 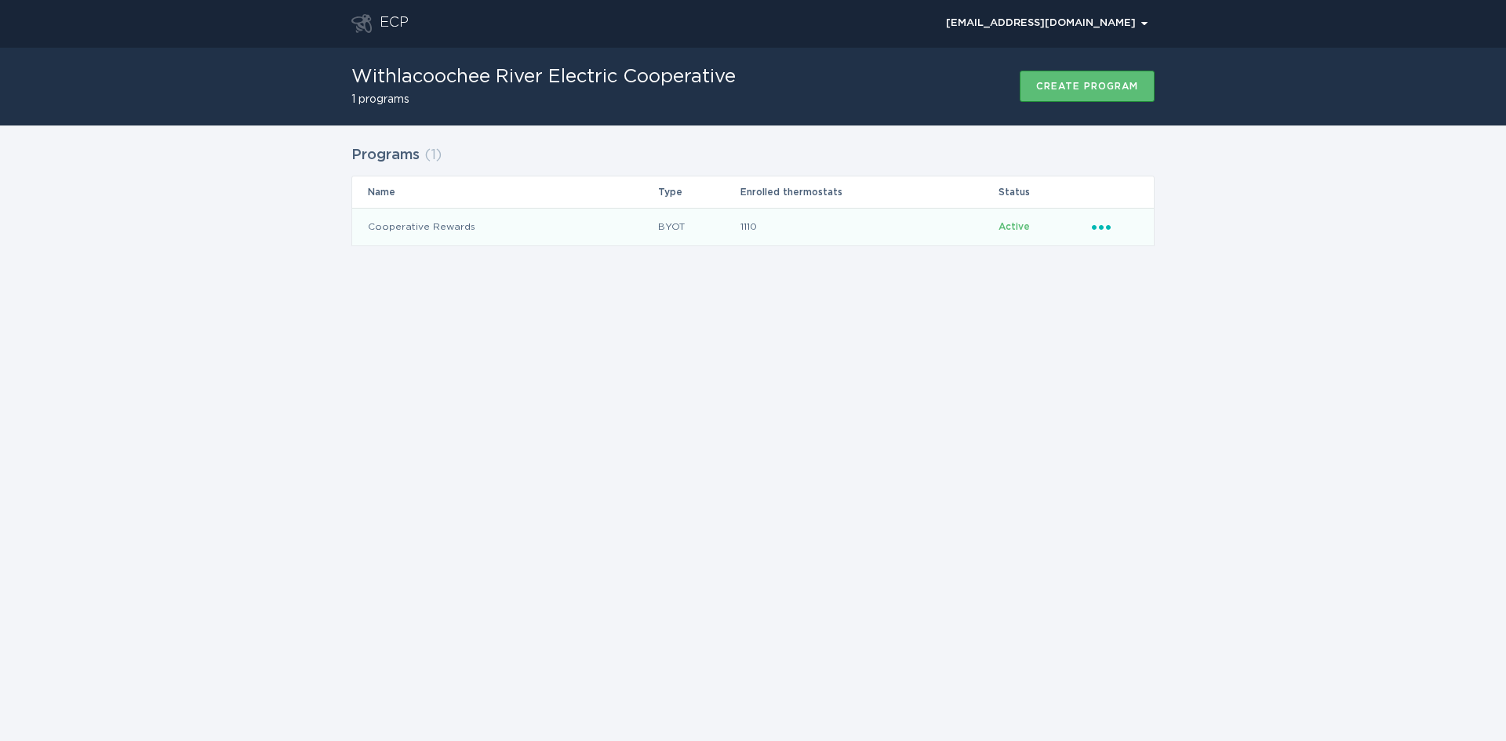 I want to click on td: 1110, so click(x=868, y=227).